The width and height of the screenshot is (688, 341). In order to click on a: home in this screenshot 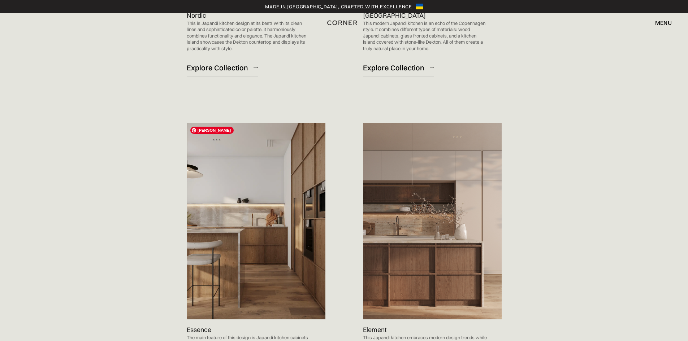, I will do `click(344, 23)`.